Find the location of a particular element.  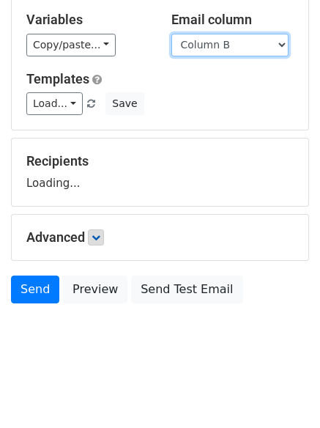

a: Load... is located at coordinates (54, 103).